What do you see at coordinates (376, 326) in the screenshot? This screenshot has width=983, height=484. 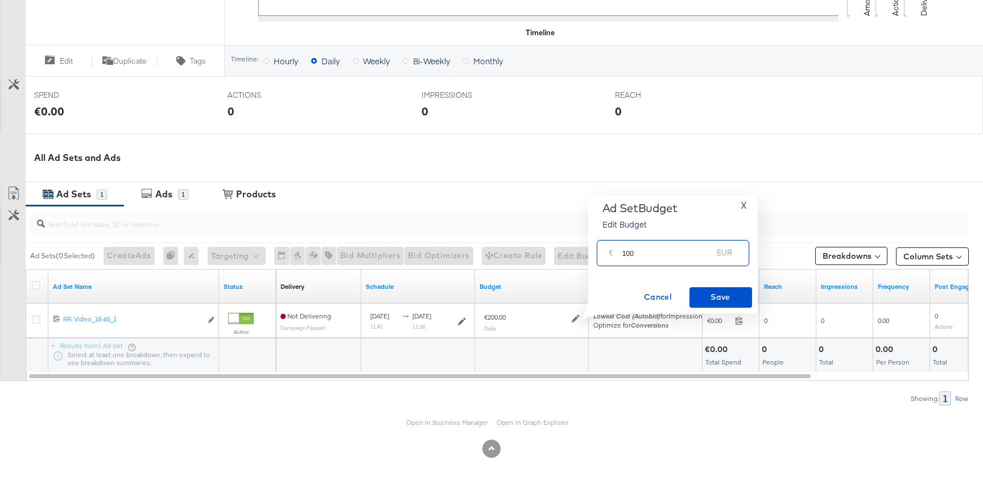 I see `sub: 11:41` at bounding box center [376, 326].